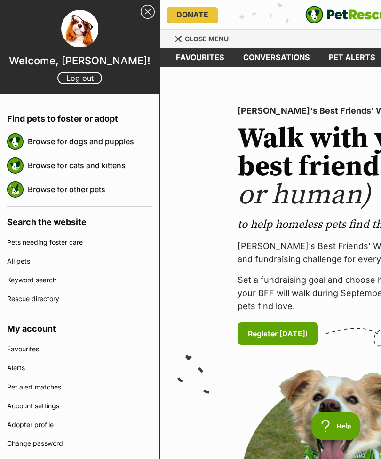 The width and height of the screenshot is (381, 459). Describe the element at coordinates (79, 368) in the screenshot. I see `a: Alerts` at that location.